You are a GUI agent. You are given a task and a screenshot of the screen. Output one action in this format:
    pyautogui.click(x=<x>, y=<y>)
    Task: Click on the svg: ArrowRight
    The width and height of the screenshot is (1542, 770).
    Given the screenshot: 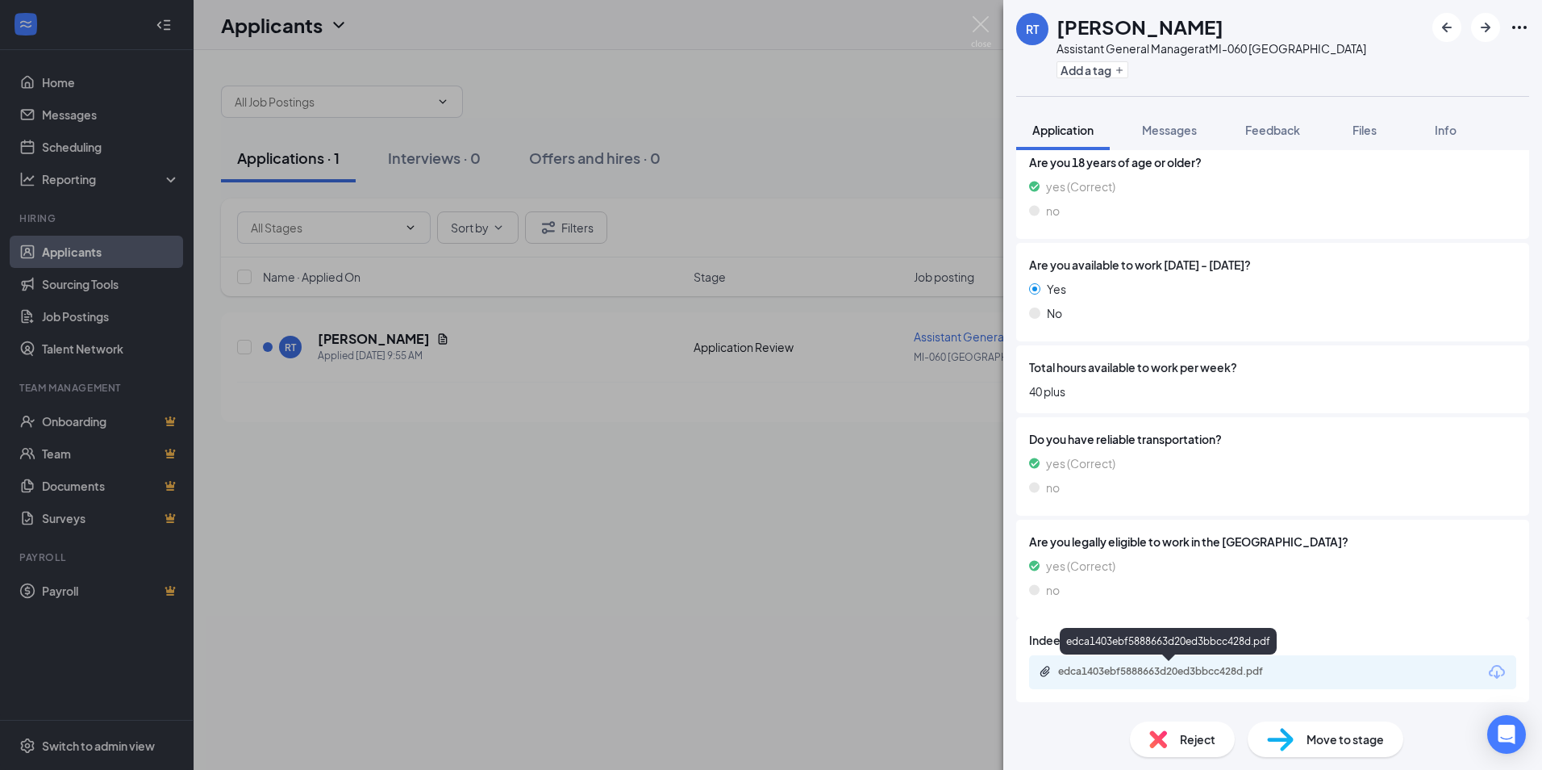 What is the action you would take?
    pyautogui.click(x=1486, y=27)
    